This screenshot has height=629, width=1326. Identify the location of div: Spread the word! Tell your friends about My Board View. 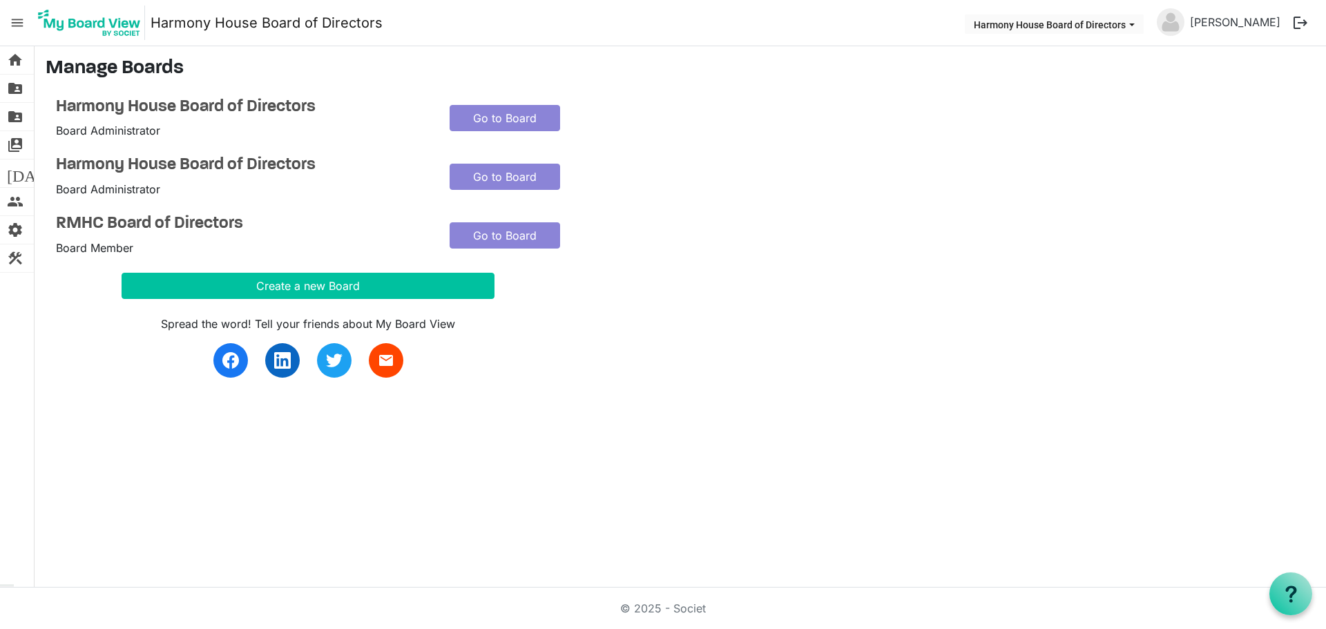
(308, 324).